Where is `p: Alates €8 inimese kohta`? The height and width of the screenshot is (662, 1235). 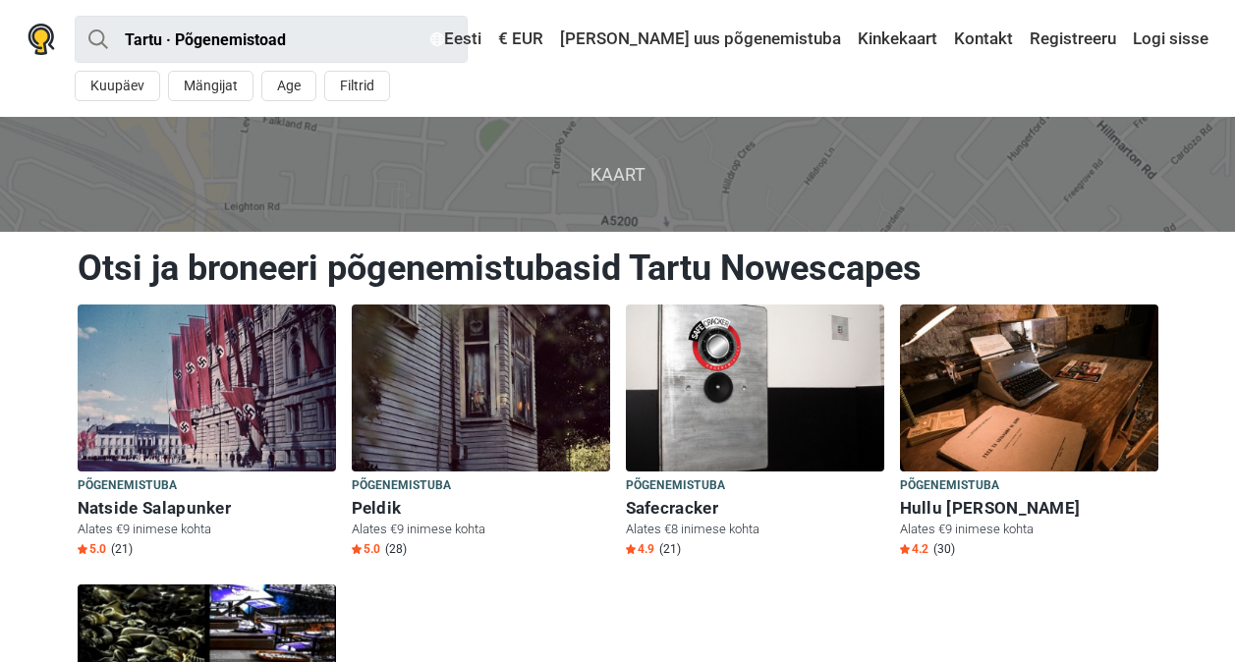 p: Alates €8 inimese kohta is located at coordinates (754, 529).